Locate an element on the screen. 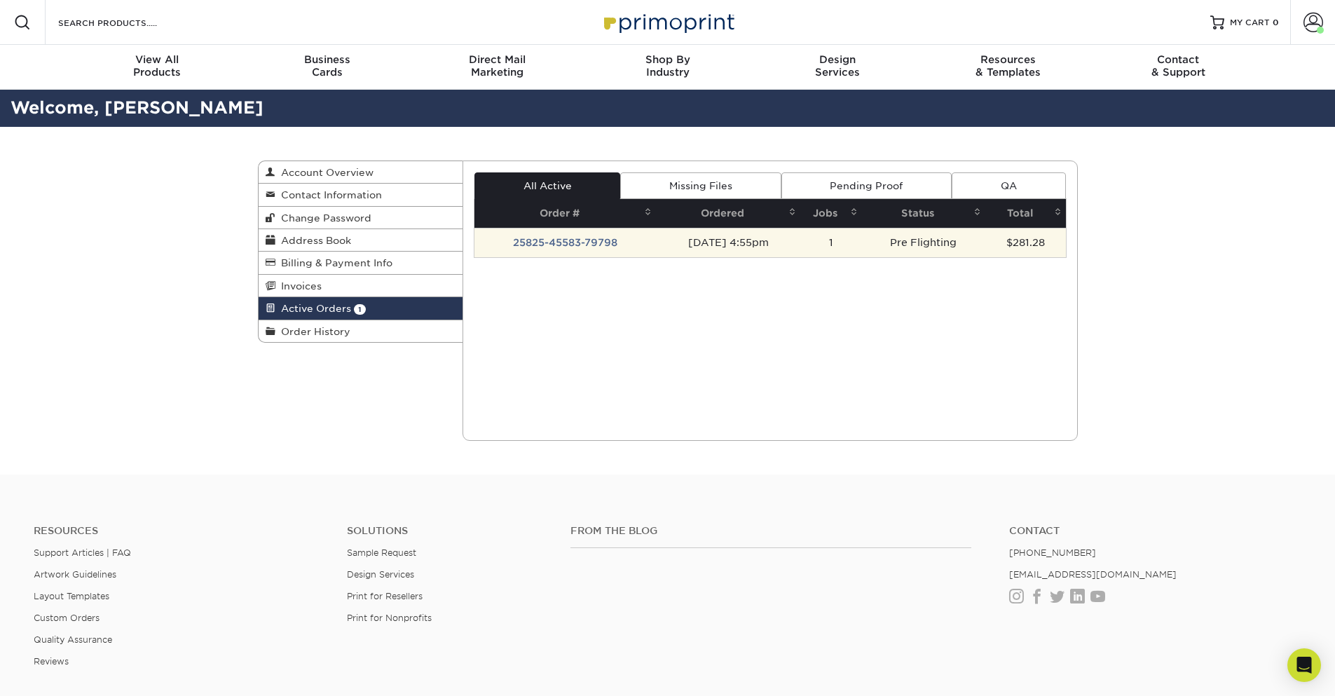 The height and width of the screenshot is (696, 1335). span: Order History is located at coordinates (313, 331).